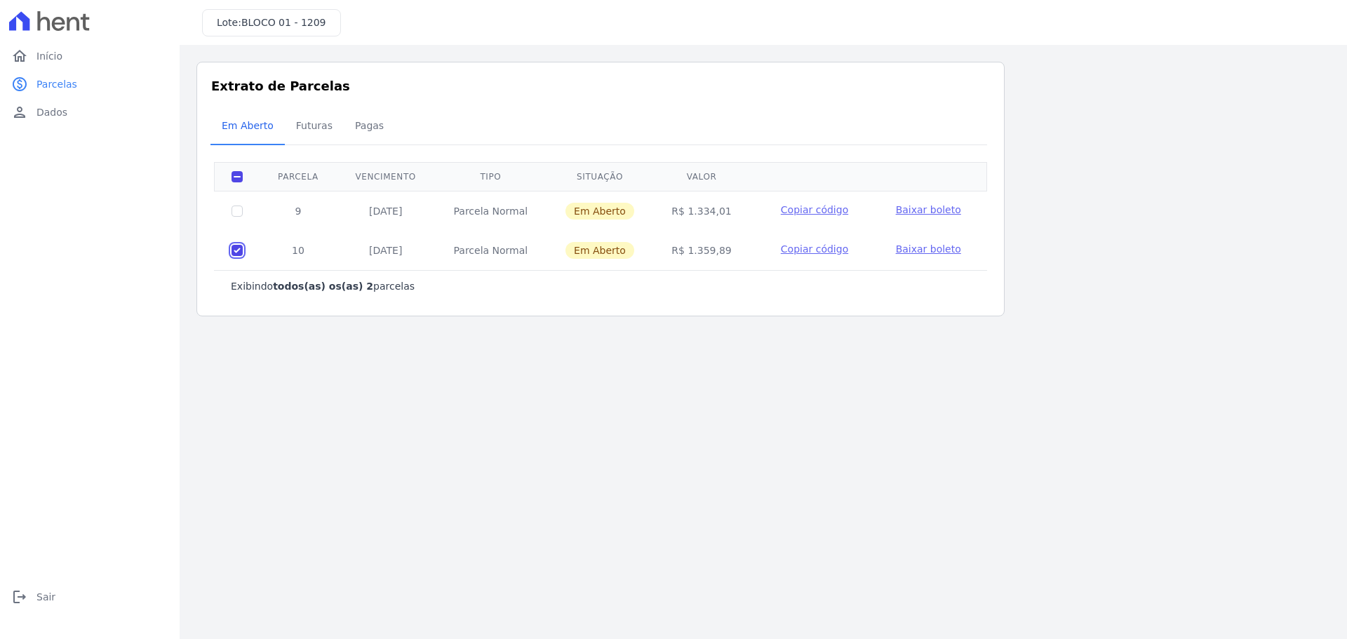  Describe the element at coordinates (369, 127) in the screenshot. I see `a: Pagas` at that location.